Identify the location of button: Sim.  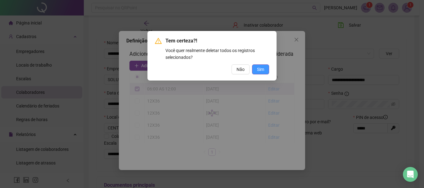
(260, 69).